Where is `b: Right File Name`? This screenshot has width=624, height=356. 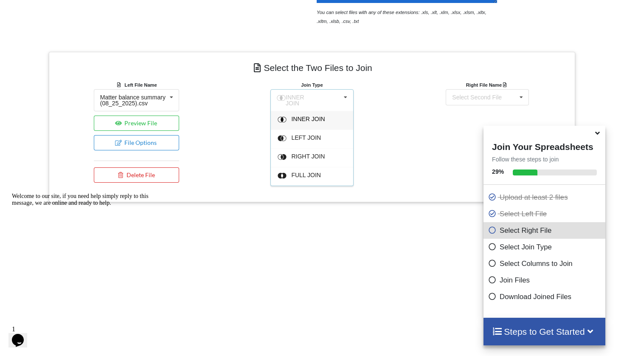
b: Right File Name is located at coordinates (487, 85).